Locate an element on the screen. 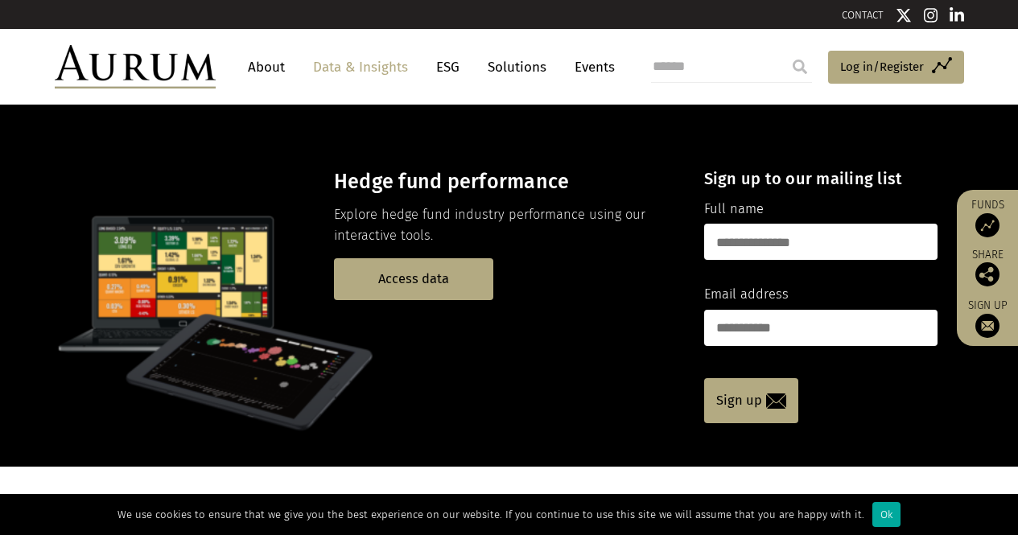 This screenshot has height=535, width=1018. img: Linkedin icon is located at coordinates (957, 15).